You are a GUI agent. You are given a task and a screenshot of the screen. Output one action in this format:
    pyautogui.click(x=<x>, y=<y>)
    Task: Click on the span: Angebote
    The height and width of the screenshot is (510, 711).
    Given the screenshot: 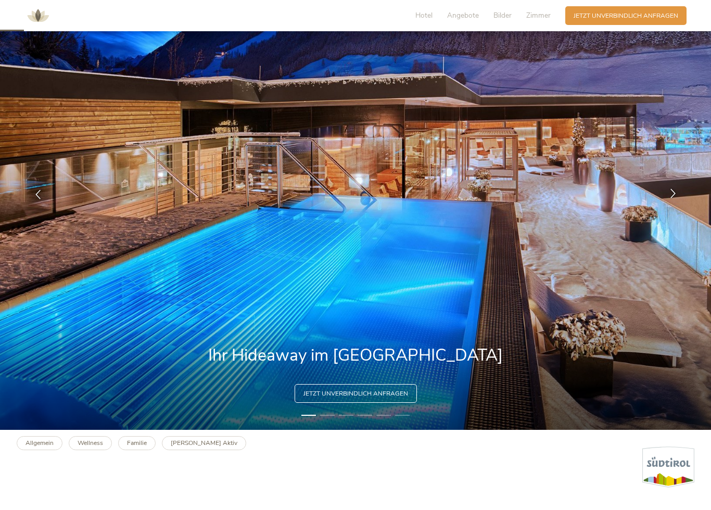 What is the action you would take?
    pyautogui.click(x=462, y=15)
    